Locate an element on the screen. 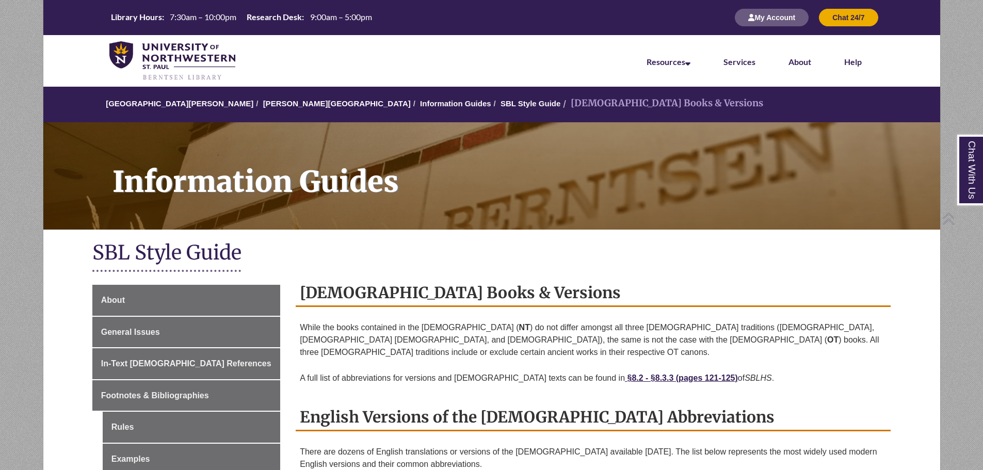 The height and width of the screenshot is (470, 983). a: §8.2 - §8.3.3 (pages 121-125) is located at coordinates (681, 378).